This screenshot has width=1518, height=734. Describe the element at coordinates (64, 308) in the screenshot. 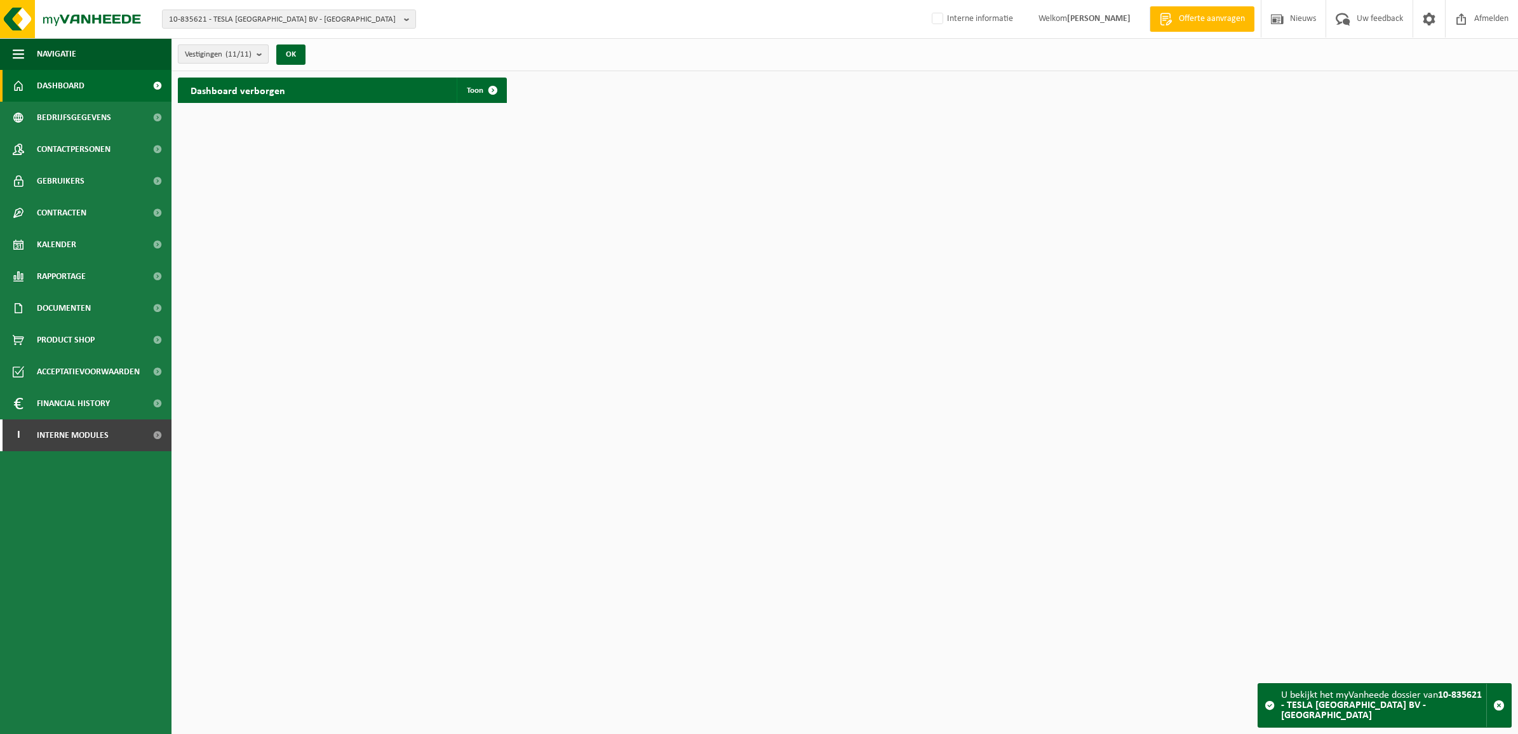

I see `span: Documenten` at that location.